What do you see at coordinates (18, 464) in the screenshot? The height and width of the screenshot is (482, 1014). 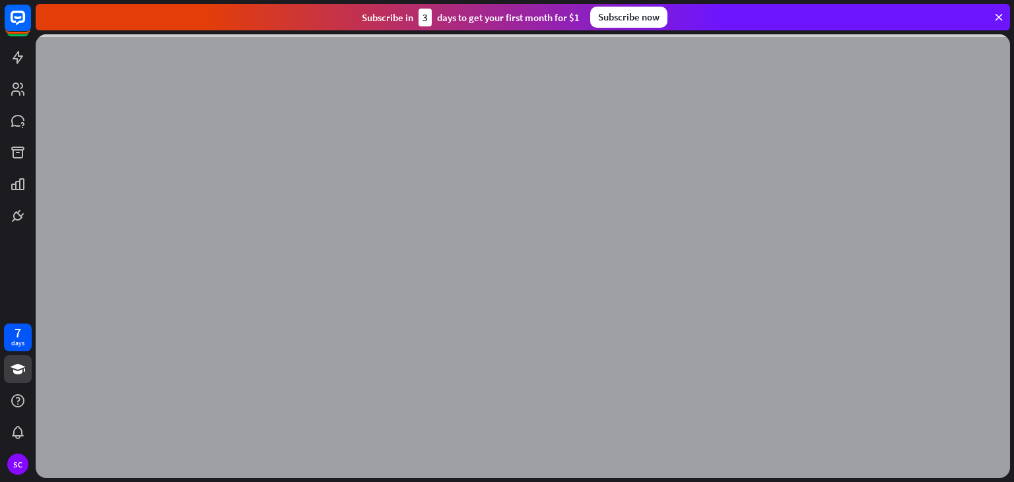 I see `div: SC` at bounding box center [18, 464].